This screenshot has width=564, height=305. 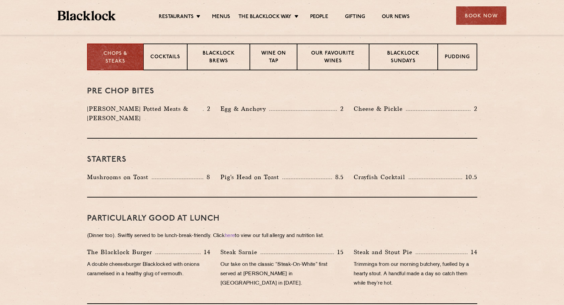 I want to click on p: 15, so click(x=339, y=252).